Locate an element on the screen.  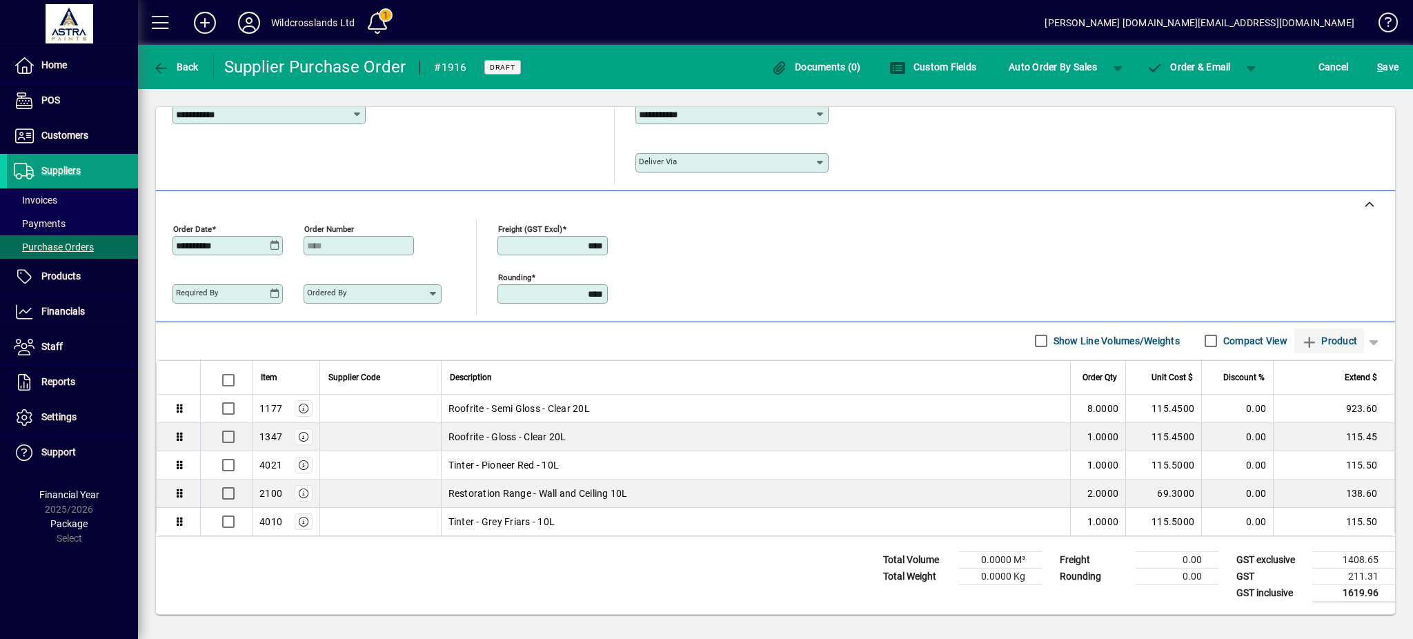
span: Support is located at coordinates (59, 452).